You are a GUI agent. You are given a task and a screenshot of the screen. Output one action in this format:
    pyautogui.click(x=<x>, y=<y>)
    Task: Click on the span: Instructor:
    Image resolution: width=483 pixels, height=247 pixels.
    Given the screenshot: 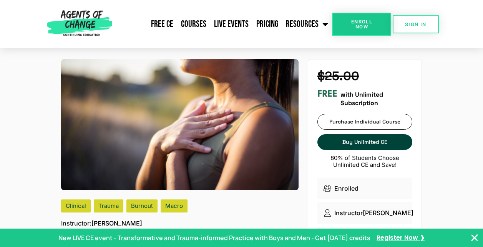 What is the action you would take?
    pyautogui.click(x=76, y=223)
    